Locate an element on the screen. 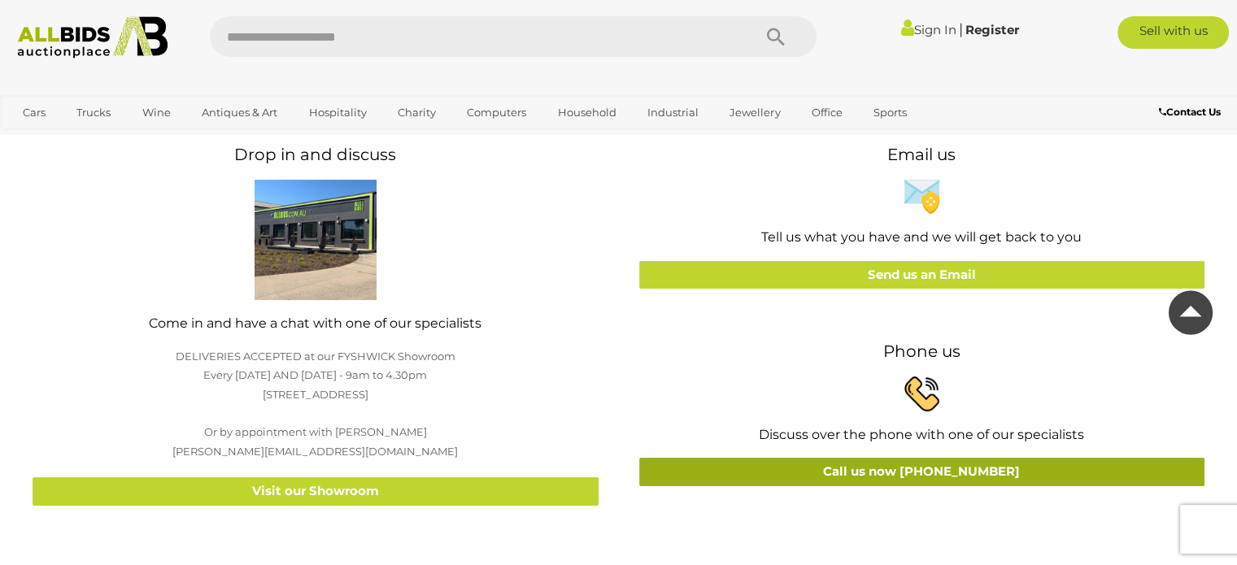 This screenshot has width=1237, height=565. a: Office is located at coordinates (827, 112).